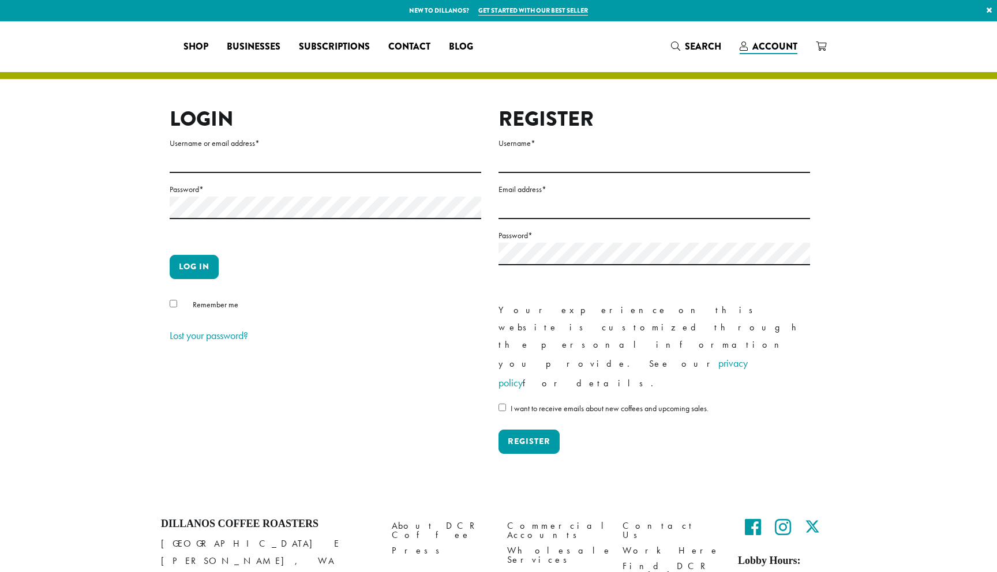  Describe the element at coordinates (334, 47) in the screenshot. I see `span: Subscriptions` at that location.